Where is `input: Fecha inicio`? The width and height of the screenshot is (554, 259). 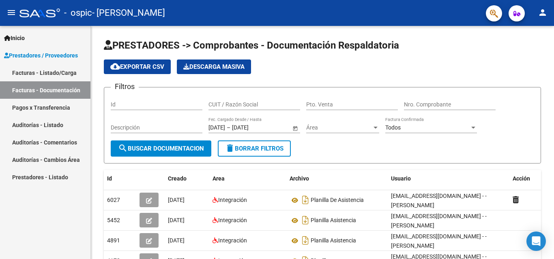 input: Fecha inicio is located at coordinates (216, 128).